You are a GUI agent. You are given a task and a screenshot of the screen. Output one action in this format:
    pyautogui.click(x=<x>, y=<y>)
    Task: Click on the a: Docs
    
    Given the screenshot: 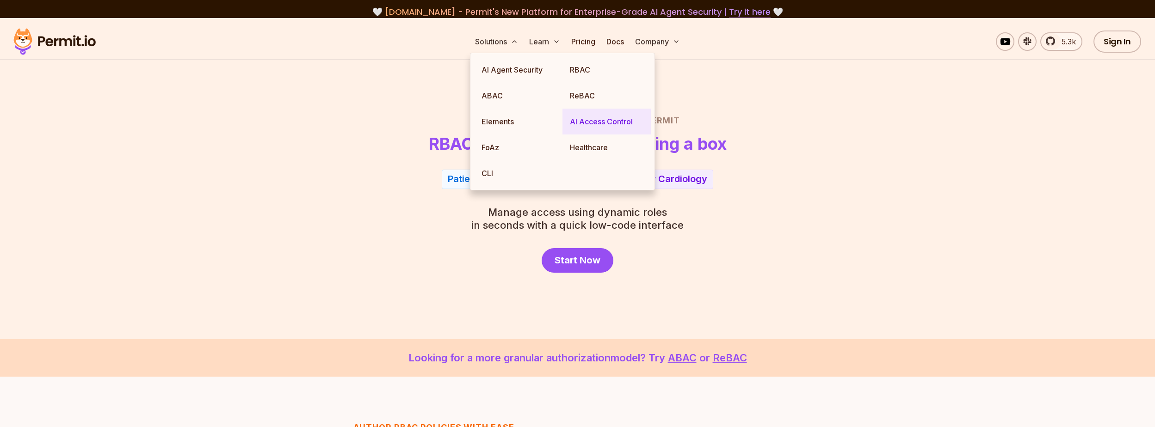 What is the action you would take?
    pyautogui.click(x=615, y=42)
    